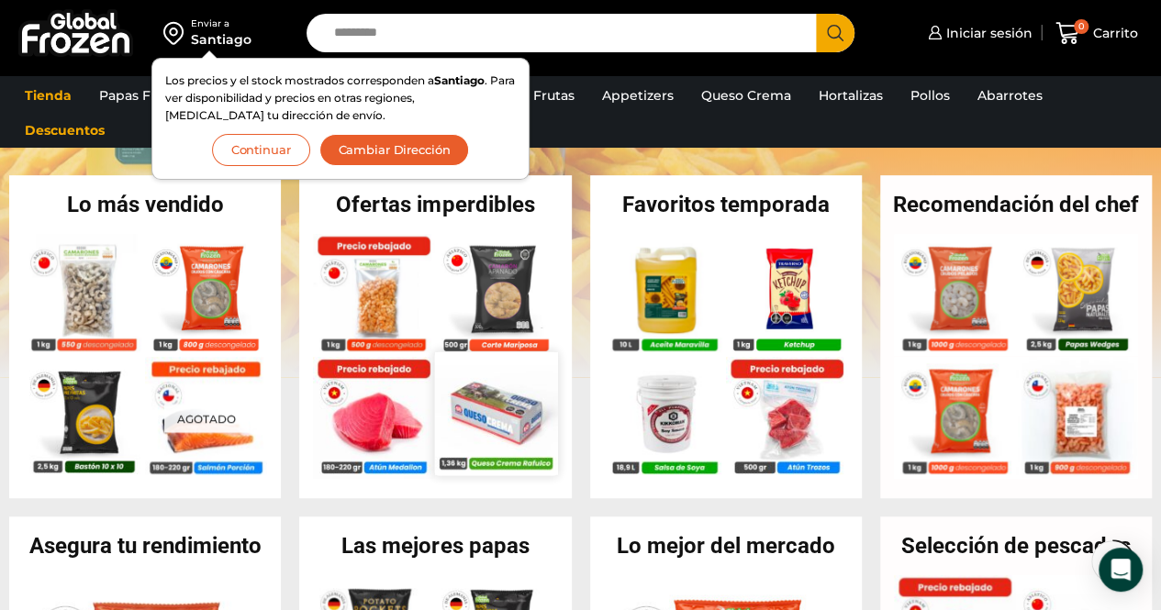 Image resolution: width=1161 pixels, height=610 pixels. What do you see at coordinates (726, 205) in the screenshot?
I see `h2: Favoritos temporada` at bounding box center [726, 205].